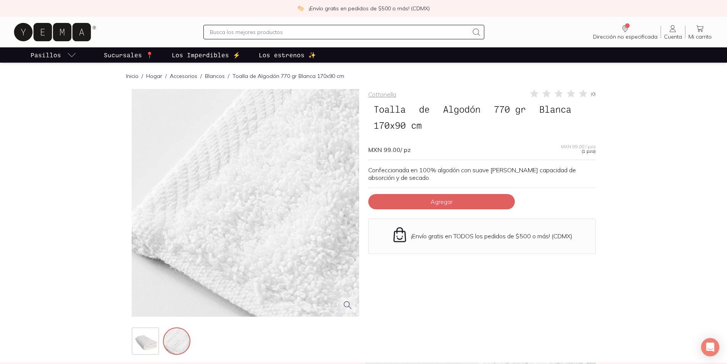 The height and width of the screenshot is (364, 727). What do you see at coordinates (215, 76) in the screenshot?
I see `a: Blancos` at bounding box center [215, 76].